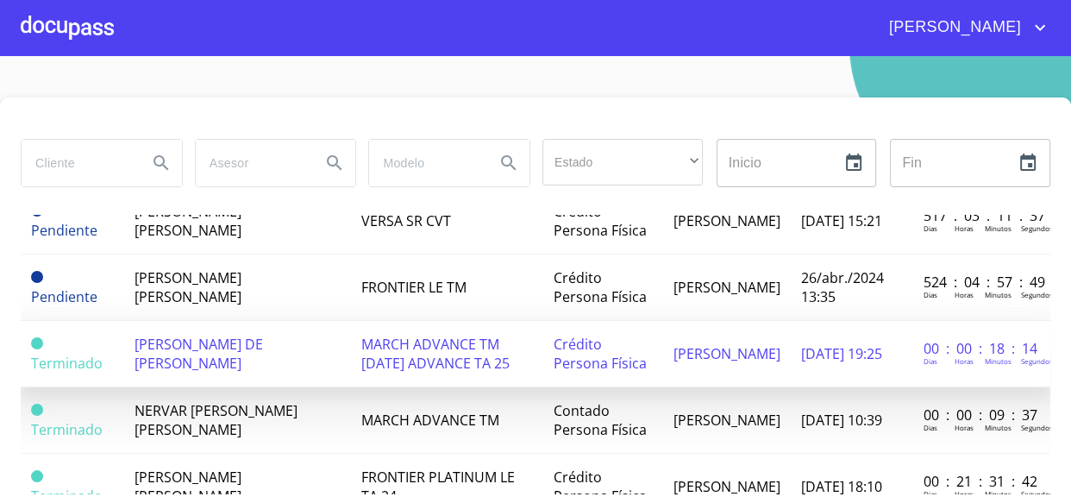  I want to click on span: VERSA SR CVT, so click(406, 221).